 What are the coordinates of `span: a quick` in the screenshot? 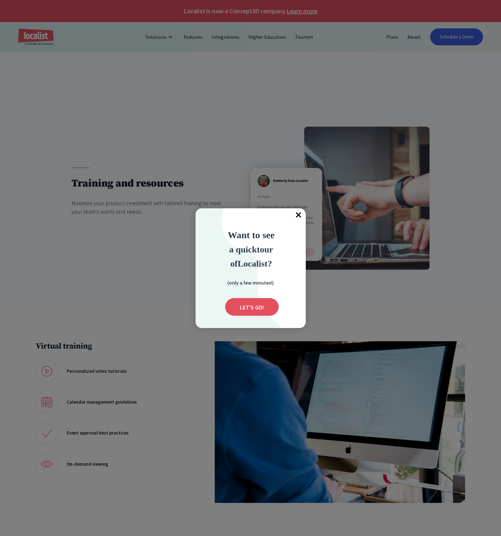 It's located at (243, 249).